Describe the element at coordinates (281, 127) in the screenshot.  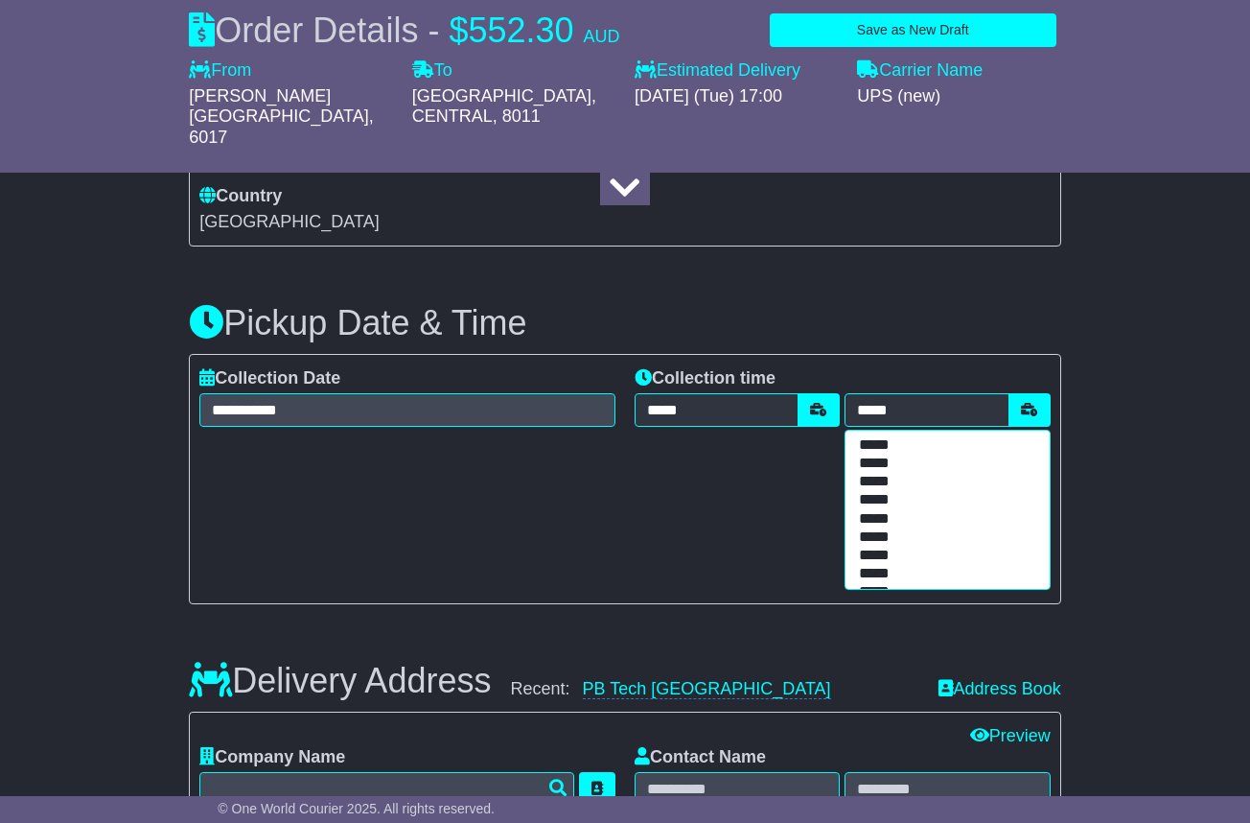
I see `span: , 6017` at that location.